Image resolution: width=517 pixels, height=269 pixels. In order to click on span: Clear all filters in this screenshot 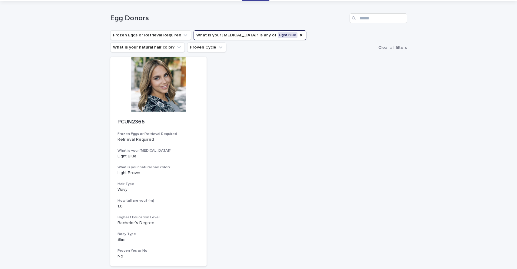, I will do `click(392, 48)`.